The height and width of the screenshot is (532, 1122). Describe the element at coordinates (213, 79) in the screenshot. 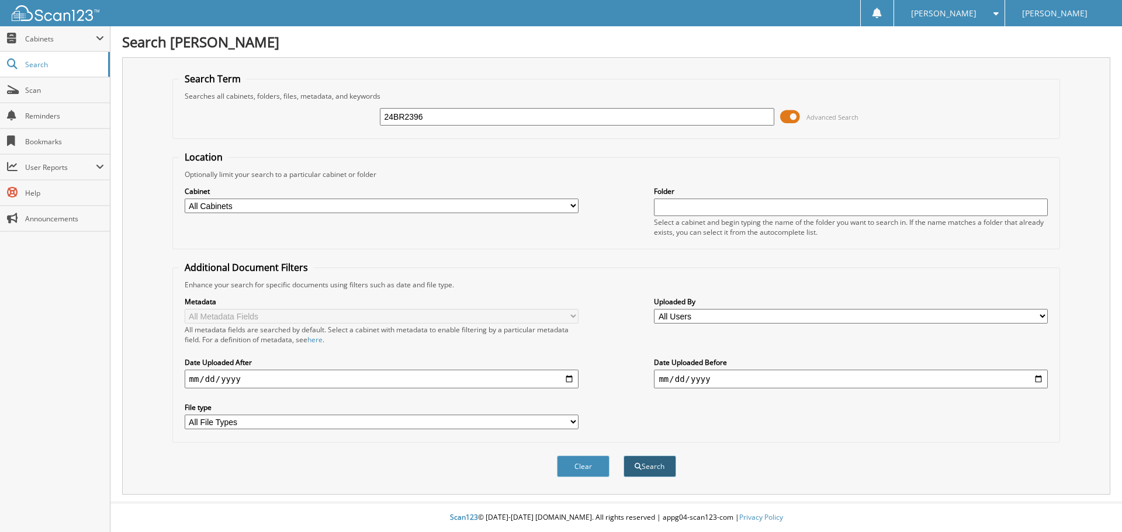

I see `legend: Search Term` at that location.